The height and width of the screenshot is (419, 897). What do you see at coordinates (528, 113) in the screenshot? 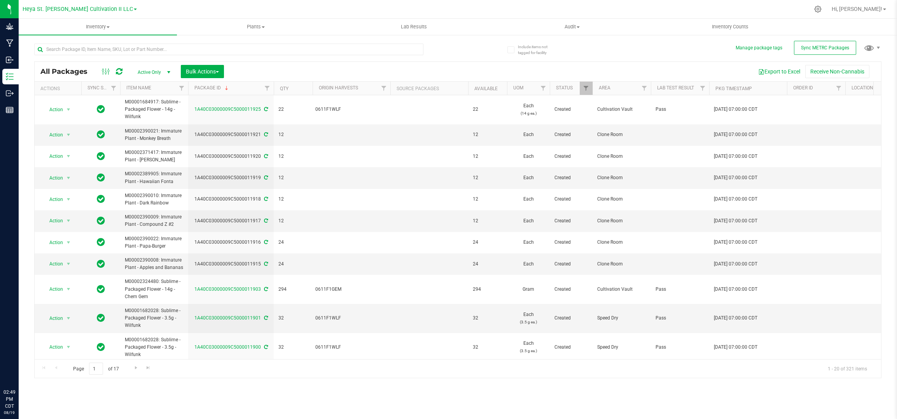
I see `p: (14 g ea.)` at bounding box center [528, 113].